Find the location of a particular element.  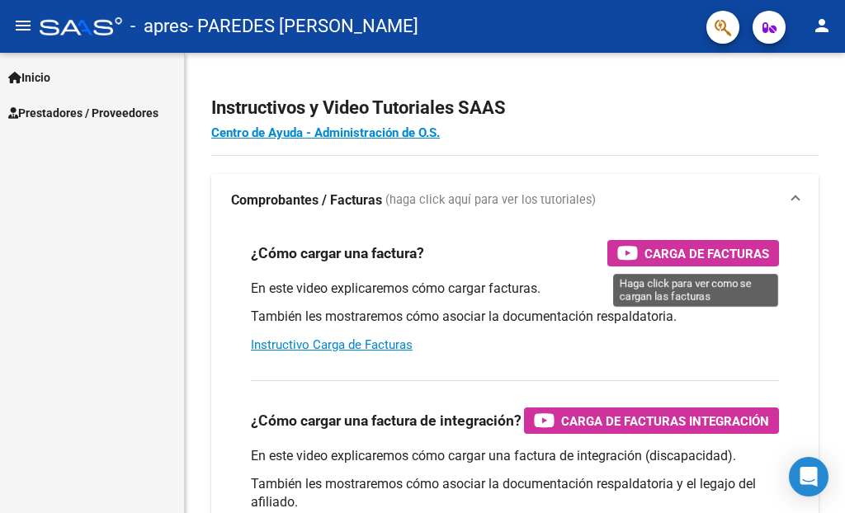

p: En este video explicaremos cómo cargar facturas. is located at coordinates (515, 289).